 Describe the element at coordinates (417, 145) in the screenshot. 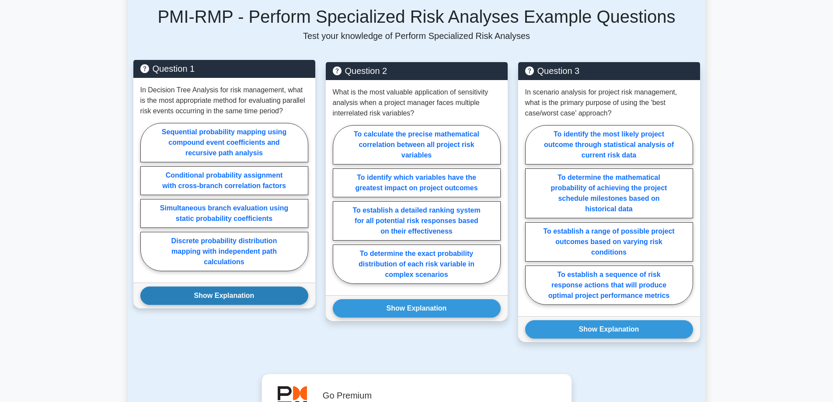

I see `label: To calculate the precise mathematical correlation between all project risk variables` at that location.